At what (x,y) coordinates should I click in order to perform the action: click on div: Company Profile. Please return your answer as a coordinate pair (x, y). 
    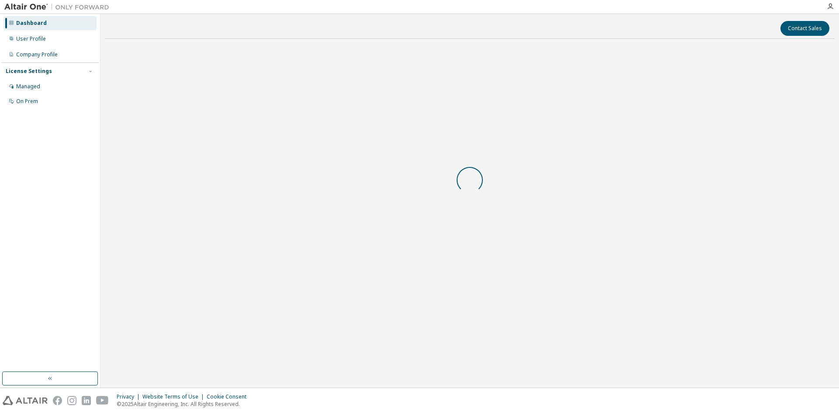
    Looking at the image, I should click on (37, 55).